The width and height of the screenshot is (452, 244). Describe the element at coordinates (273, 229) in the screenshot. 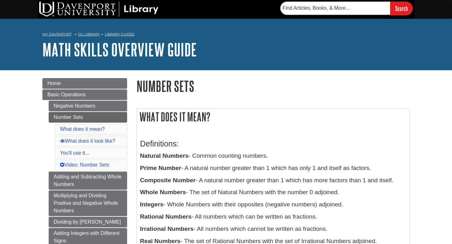

I see `p: - All numbers which cannot be written as fractions.` at that location.